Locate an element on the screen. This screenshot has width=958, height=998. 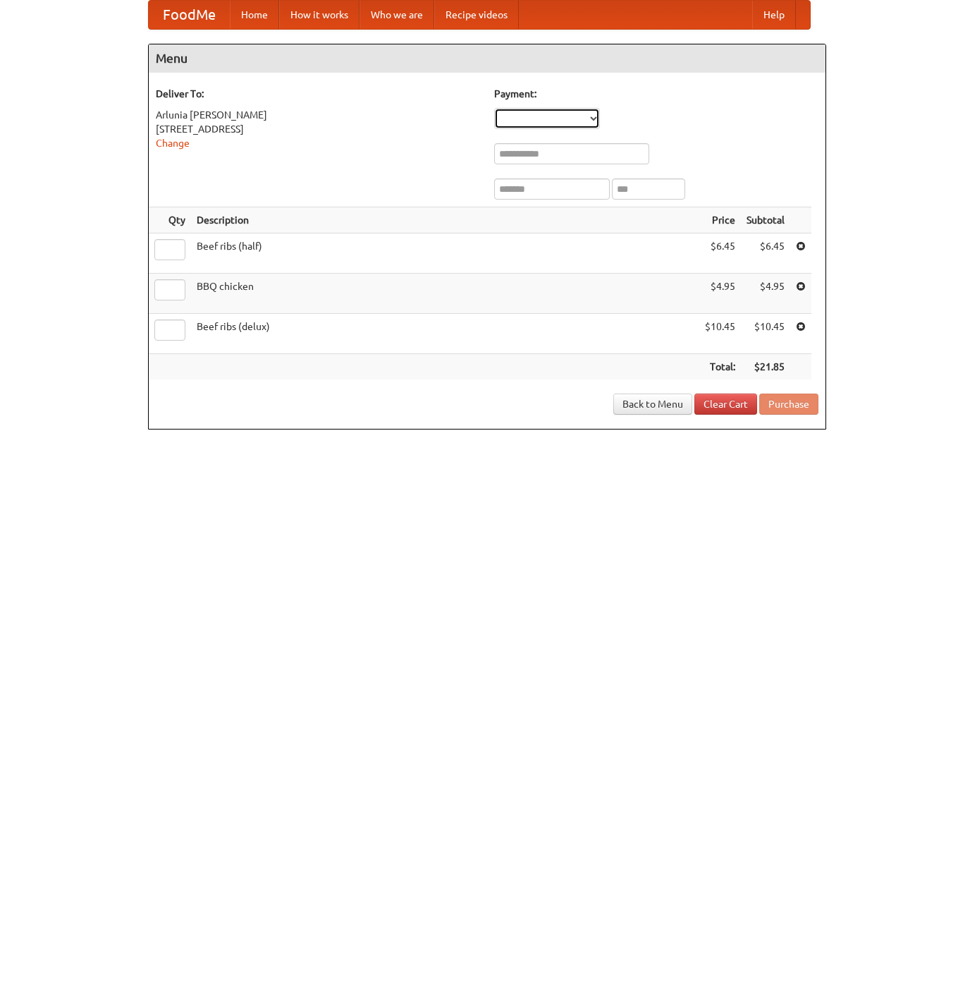
th: Qty is located at coordinates (170, 220).